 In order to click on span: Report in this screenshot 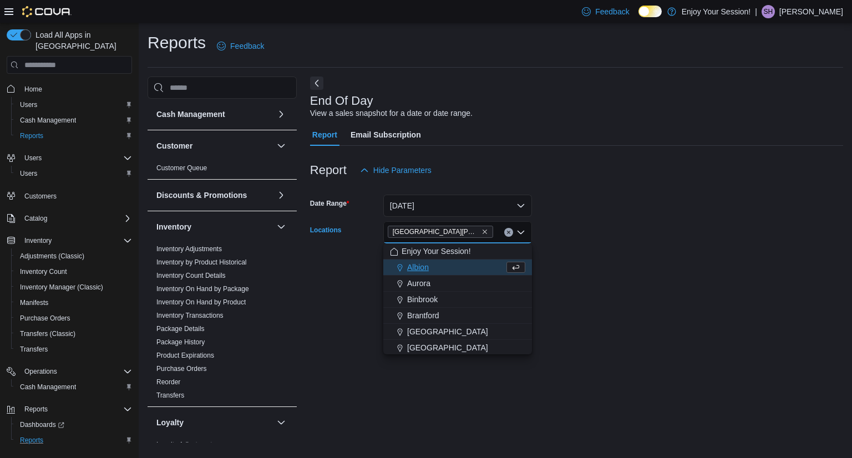, I will do `click(324, 135)`.